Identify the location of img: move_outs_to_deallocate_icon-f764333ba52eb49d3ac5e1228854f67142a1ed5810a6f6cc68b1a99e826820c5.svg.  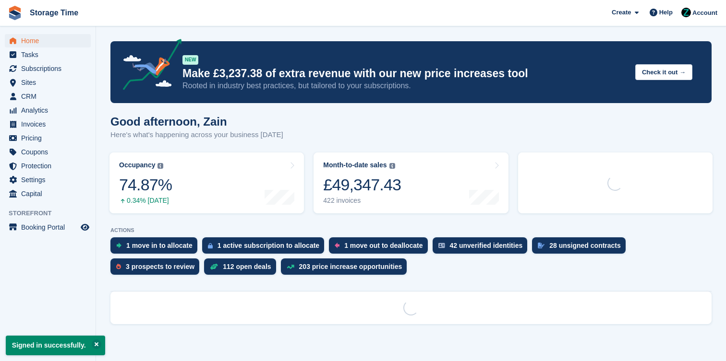
(337, 246).